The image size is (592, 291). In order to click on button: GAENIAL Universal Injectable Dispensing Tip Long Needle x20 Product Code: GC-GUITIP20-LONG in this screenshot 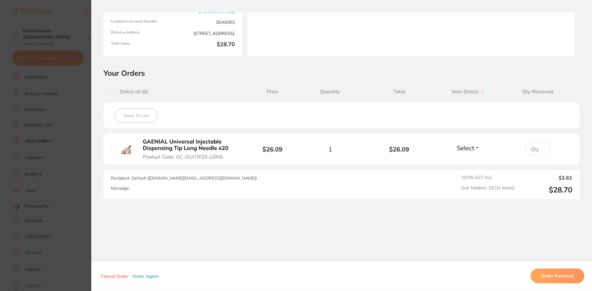, I will do `click(190, 149)`.